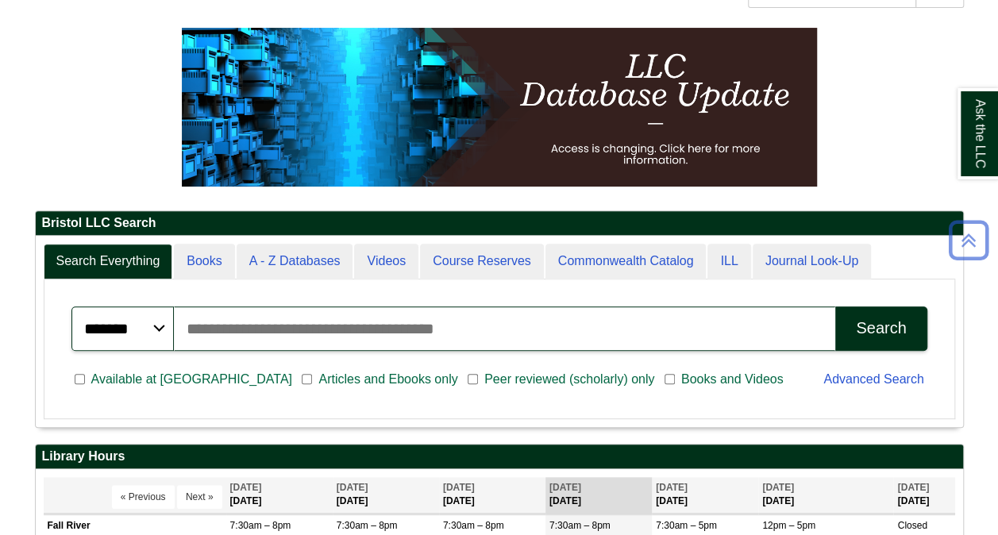  Describe the element at coordinates (686, 526) in the screenshot. I see `span: 7:30am – 5pm` at that location.